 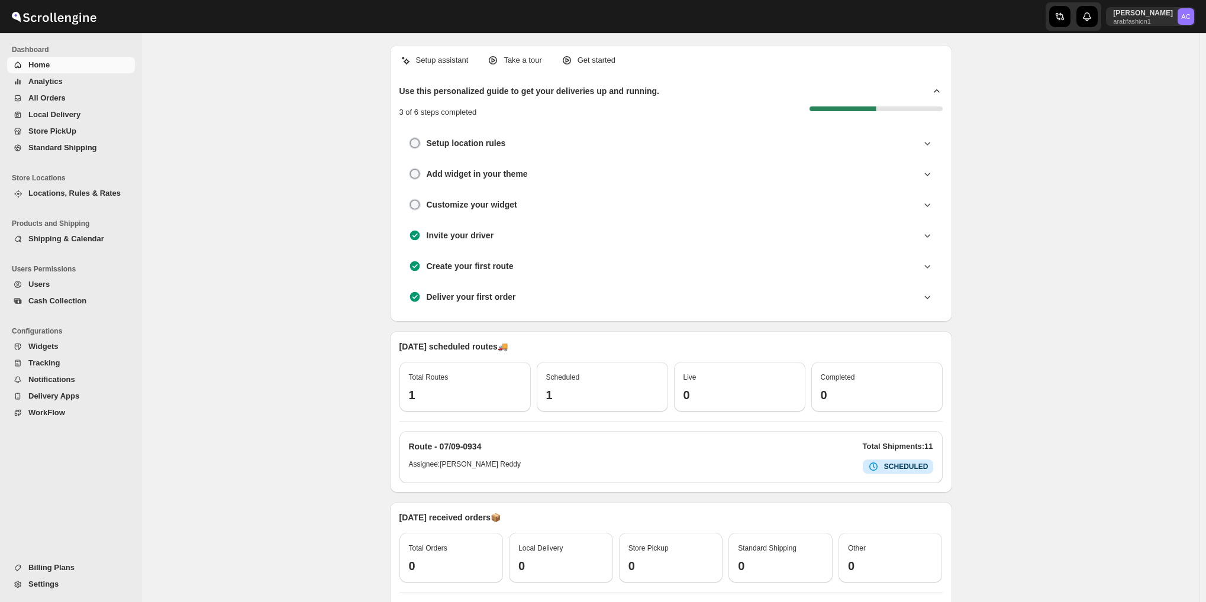 What do you see at coordinates (428, 548) in the screenshot?
I see `span: Total Orders` at bounding box center [428, 548].